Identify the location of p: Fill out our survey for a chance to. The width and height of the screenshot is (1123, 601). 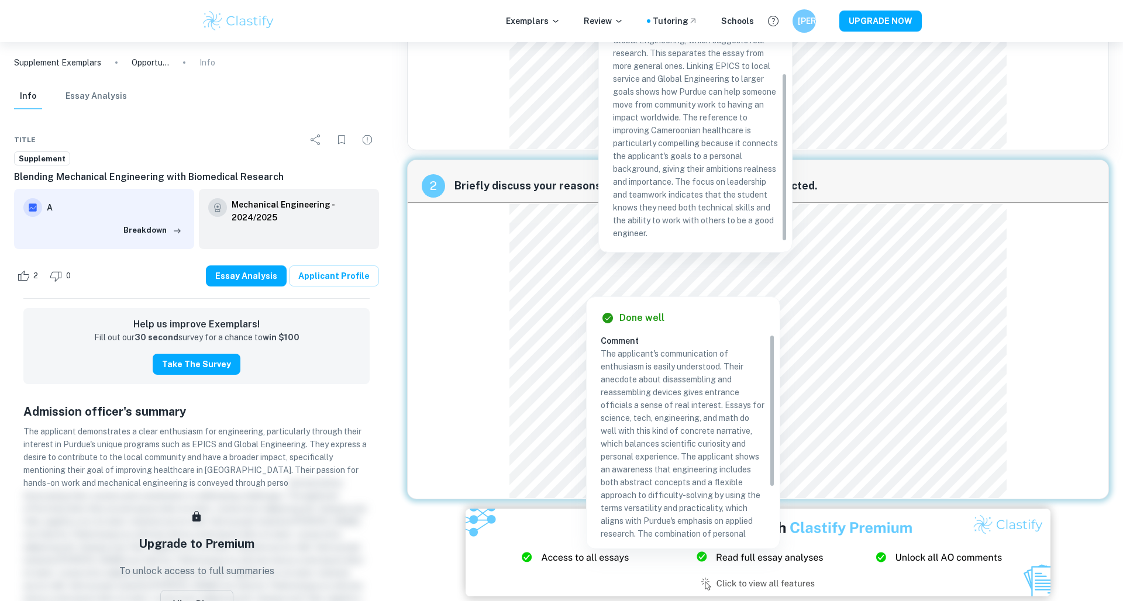
(197, 338).